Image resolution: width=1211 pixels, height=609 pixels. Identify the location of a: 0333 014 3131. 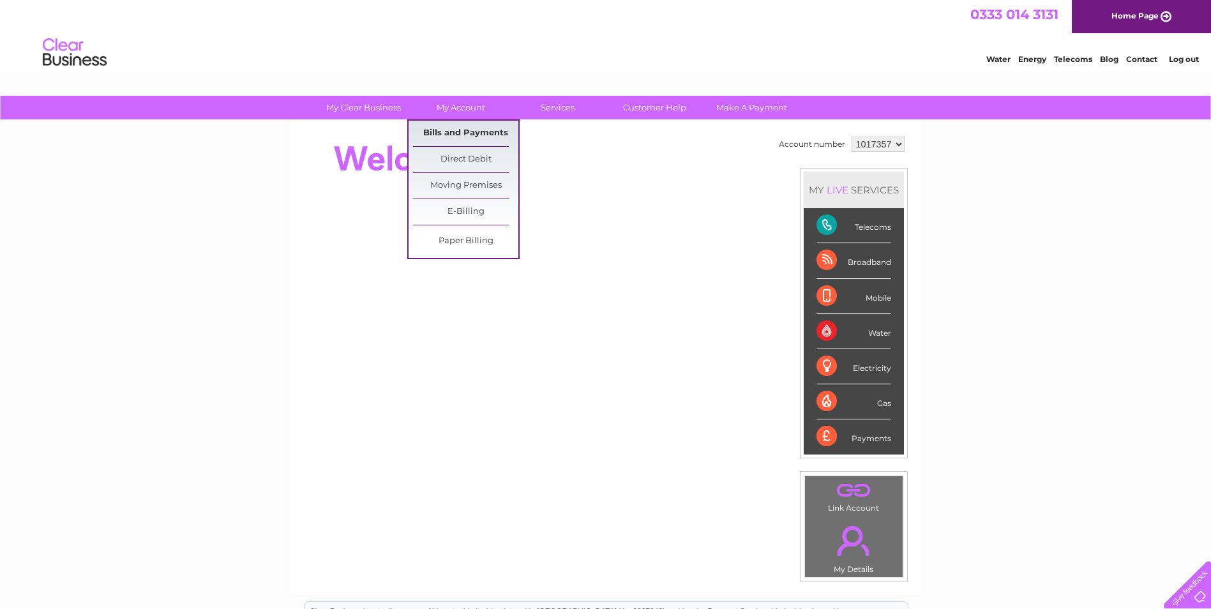
(1014, 14).